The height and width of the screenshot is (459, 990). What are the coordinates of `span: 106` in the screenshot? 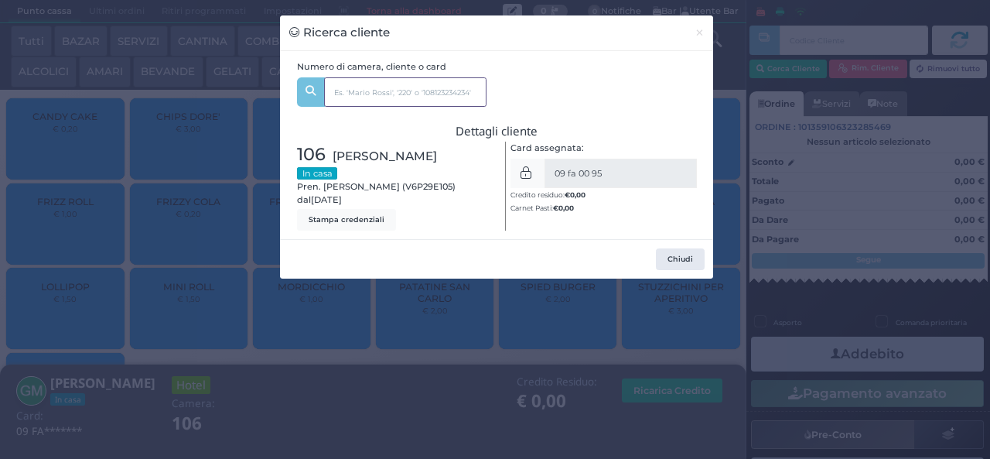 It's located at (311, 155).